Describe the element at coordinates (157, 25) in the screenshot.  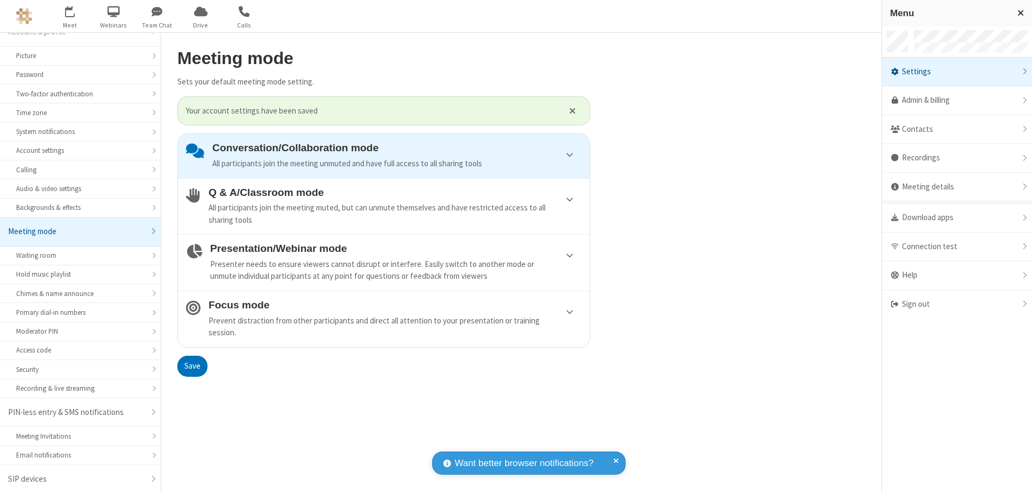
I see `span: Team Chat` at that location.